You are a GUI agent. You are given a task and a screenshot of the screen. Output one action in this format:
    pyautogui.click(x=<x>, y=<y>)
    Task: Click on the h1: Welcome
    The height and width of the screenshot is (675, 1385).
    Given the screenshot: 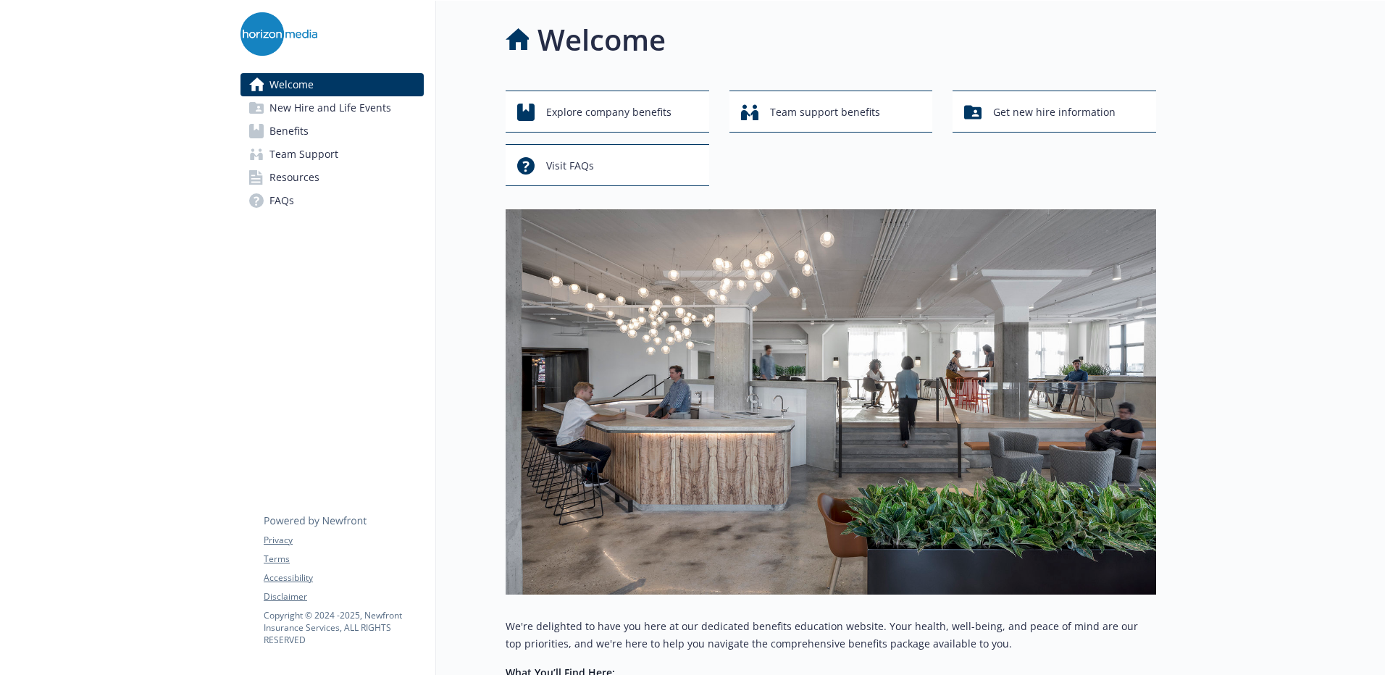 What is the action you would take?
    pyautogui.click(x=601, y=40)
    